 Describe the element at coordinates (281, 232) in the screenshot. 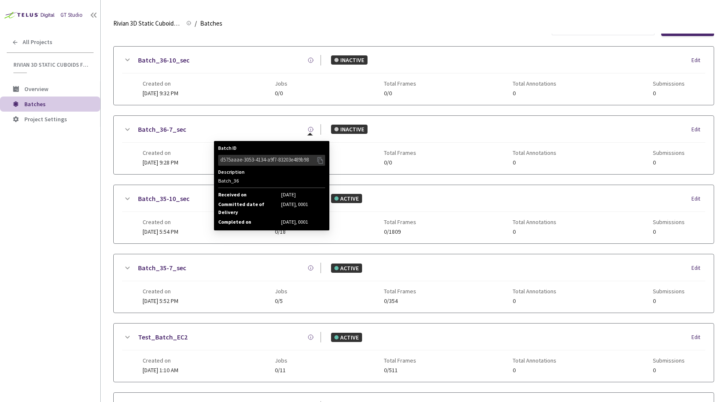

I see `span: 0/18` at that location.